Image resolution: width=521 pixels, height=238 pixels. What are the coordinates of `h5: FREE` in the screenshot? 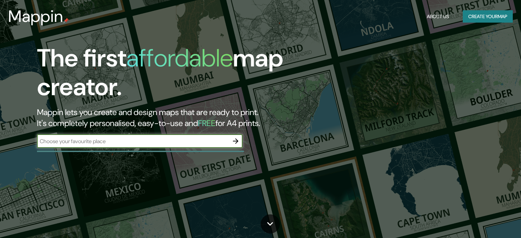 It's located at (207, 123).